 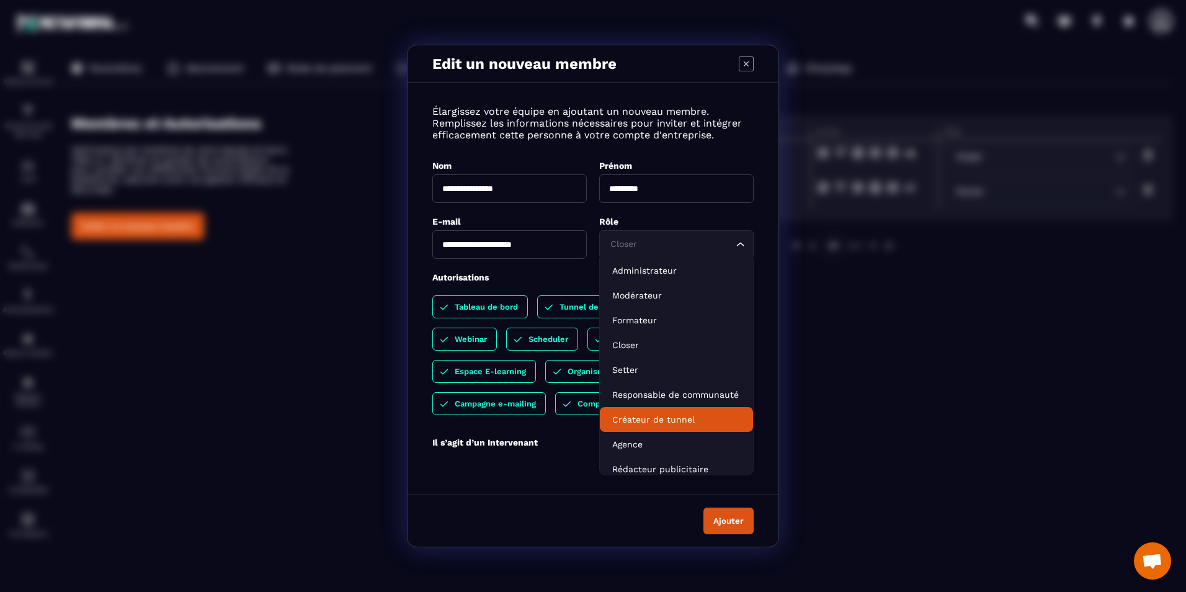 I want to click on p: Comptabilité, so click(x=604, y=403).